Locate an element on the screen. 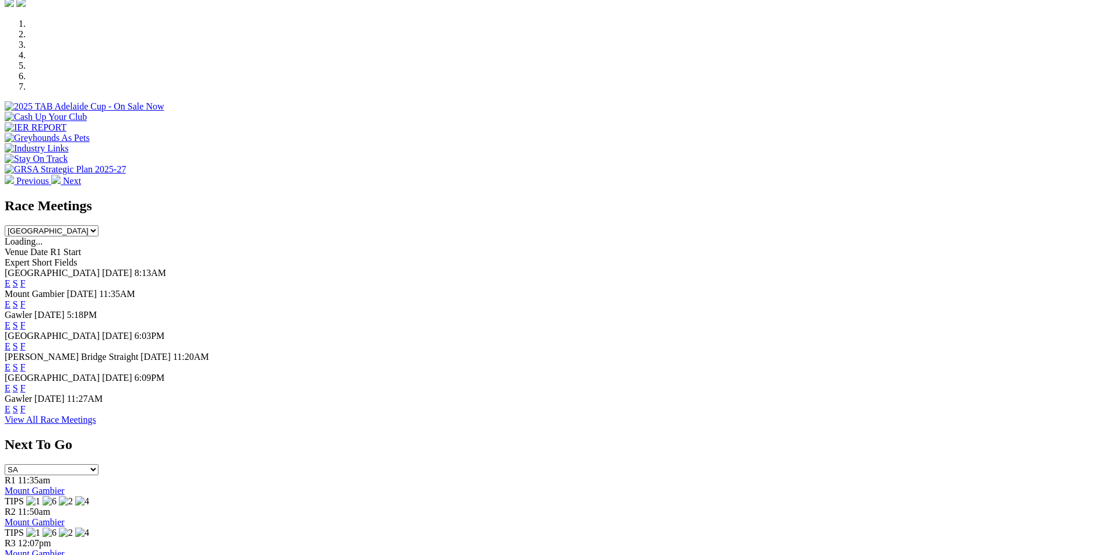  img: Stay On Track is located at coordinates (36, 159).